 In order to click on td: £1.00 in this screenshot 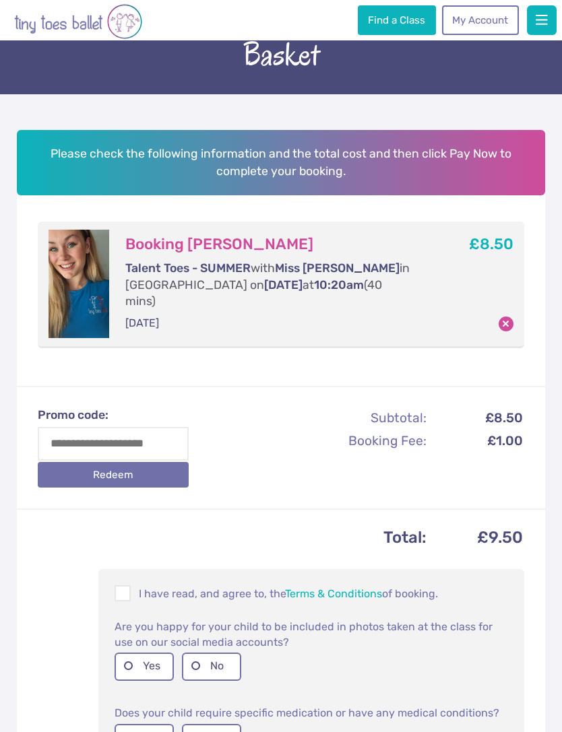, I will do `click(475, 441)`.